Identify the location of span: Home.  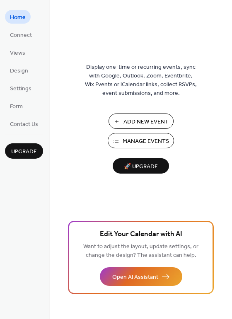
(18, 17).